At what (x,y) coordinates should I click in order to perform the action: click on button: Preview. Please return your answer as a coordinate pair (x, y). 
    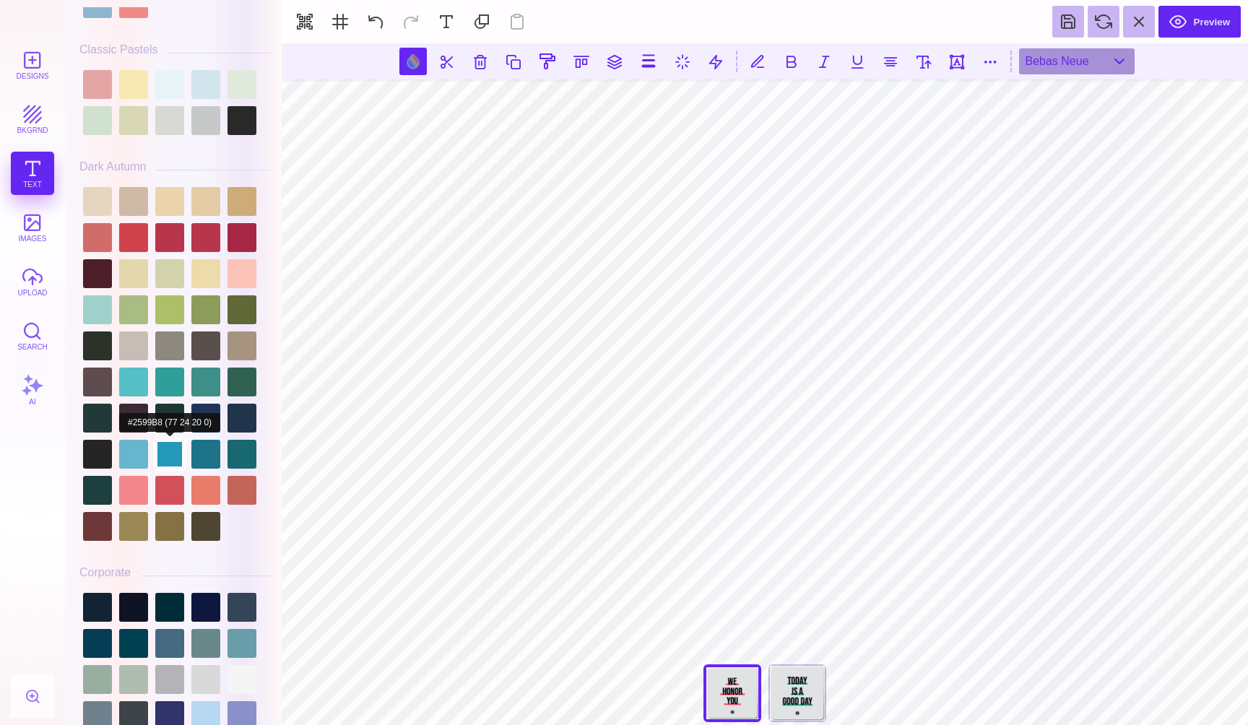
    Looking at the image, I should click on (1199, 22).